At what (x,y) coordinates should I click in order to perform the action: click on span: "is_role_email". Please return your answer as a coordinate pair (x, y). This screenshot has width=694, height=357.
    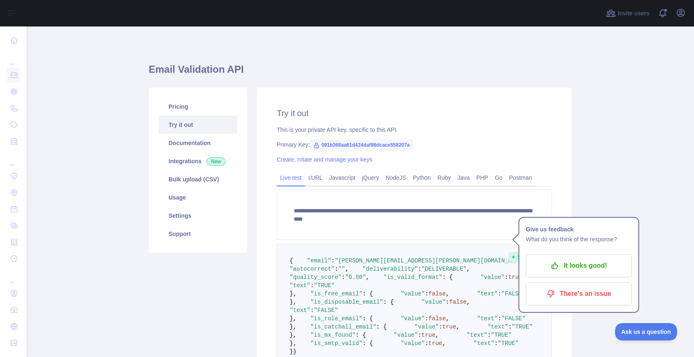
    Looking at the image, I should click on (336, 318).